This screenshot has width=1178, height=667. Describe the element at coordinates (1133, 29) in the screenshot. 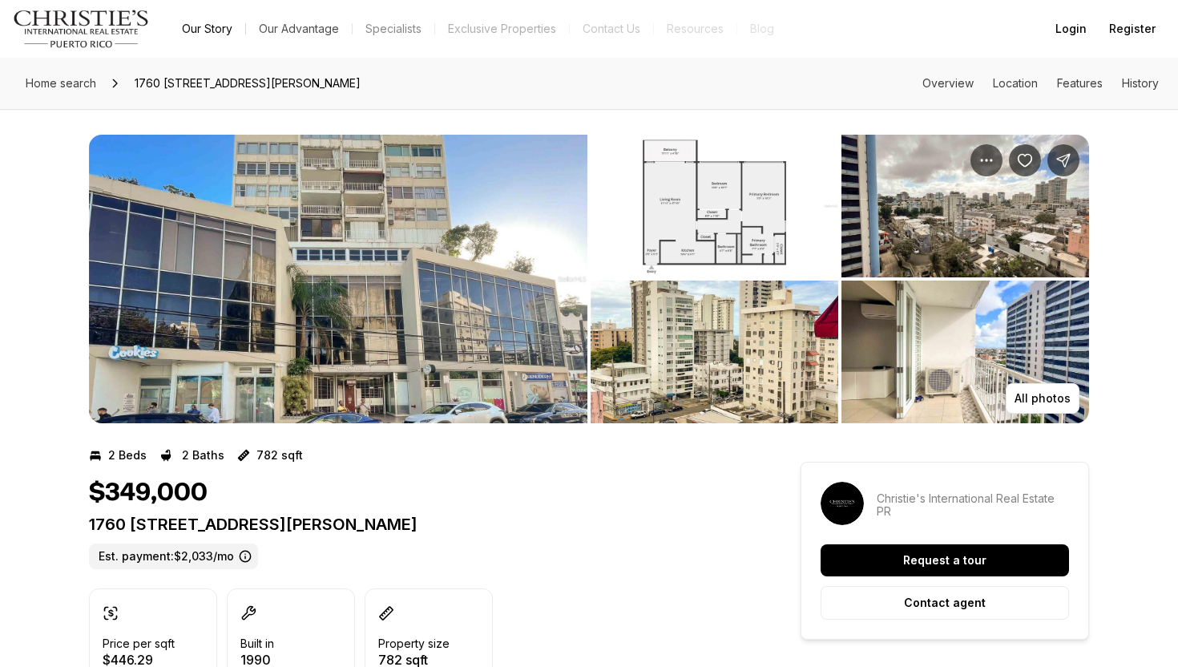

I see `span: Register` at that location.